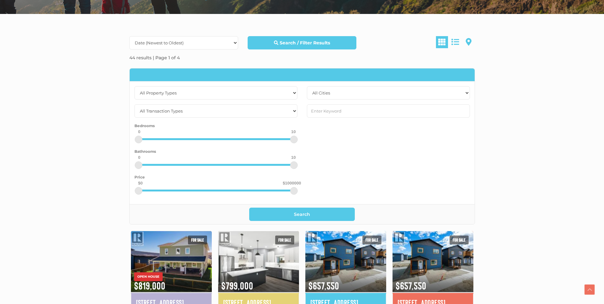 Image resolution: width=604 pixels, height=304 pixels. I want to click on strong: 44 results | Page 1 of 4, so click(155, 58).